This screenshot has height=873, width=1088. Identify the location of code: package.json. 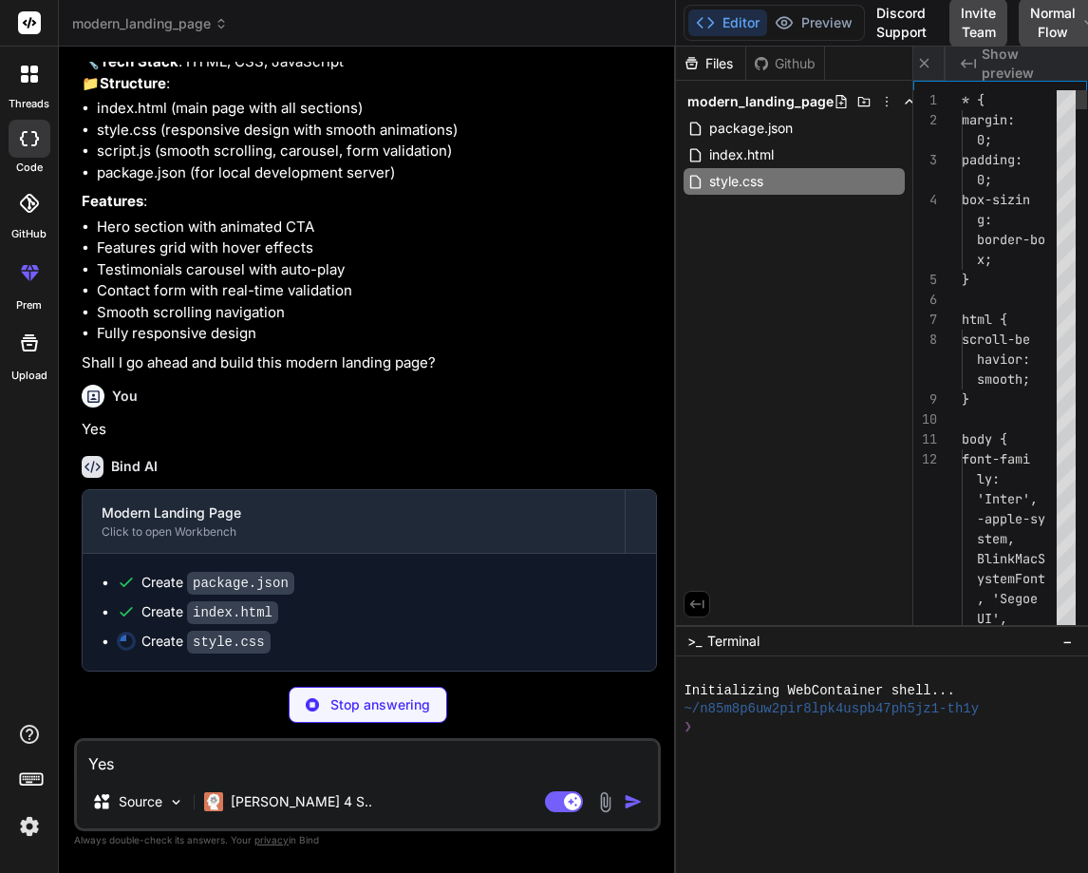
(240, 583).